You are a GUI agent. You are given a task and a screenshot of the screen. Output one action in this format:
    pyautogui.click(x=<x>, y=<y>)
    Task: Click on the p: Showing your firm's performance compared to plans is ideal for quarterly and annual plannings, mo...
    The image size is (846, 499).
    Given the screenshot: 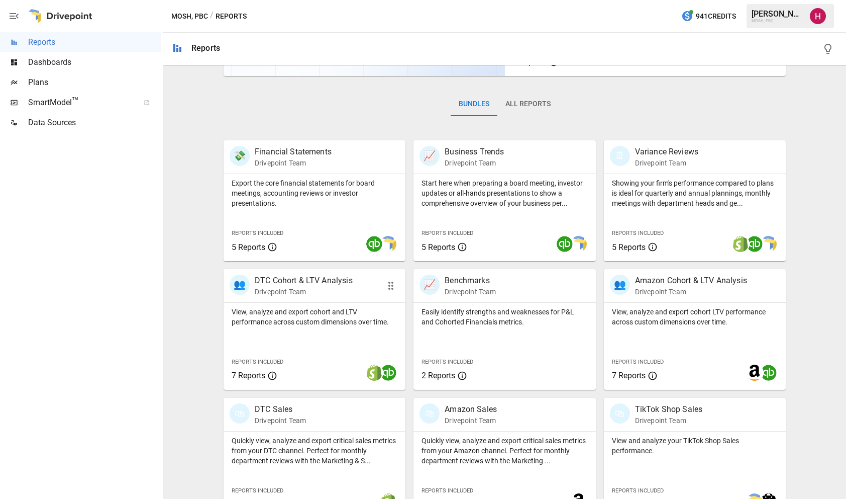 What is the action you would take?
    pyautogui.click(x=695, y=193)
    